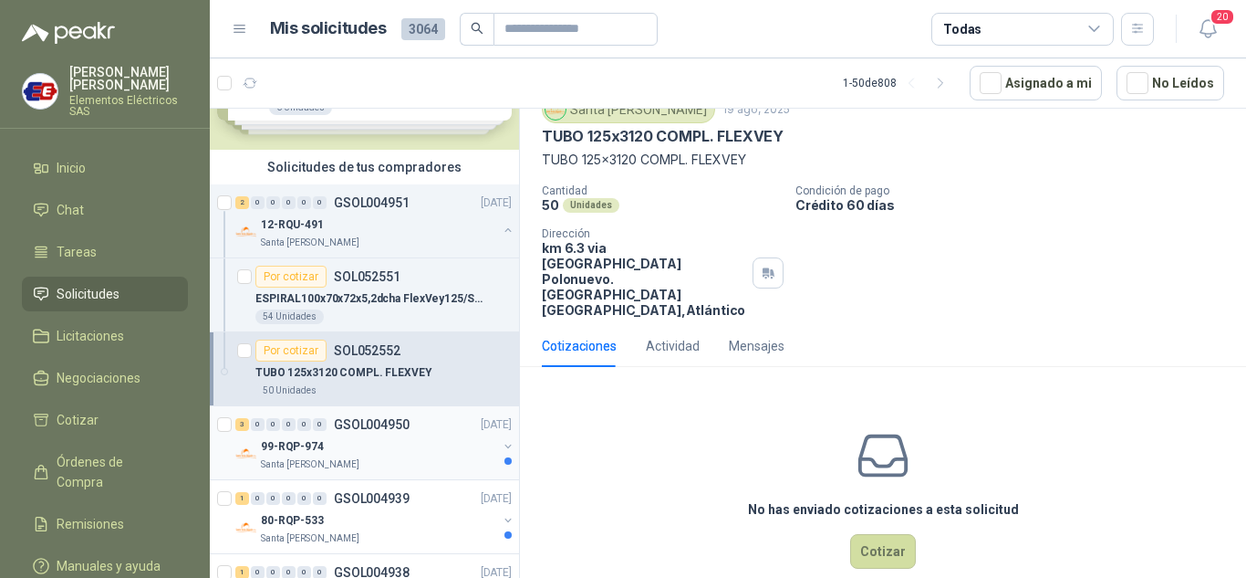  Describe the element at coordinates (289, 317) in the screenshot. I see `div: 54 Unidades` at that location.